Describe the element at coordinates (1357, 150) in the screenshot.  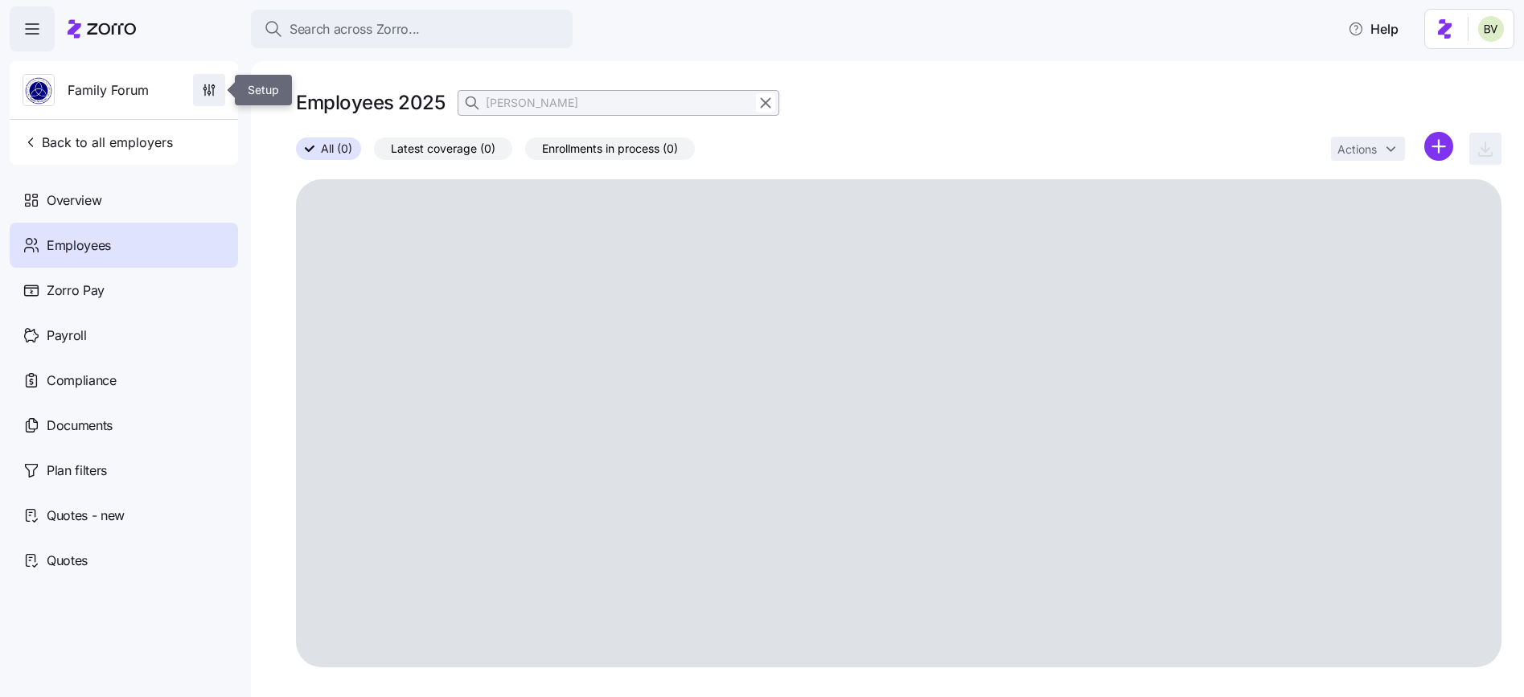
I see `span: Actions` at that location.